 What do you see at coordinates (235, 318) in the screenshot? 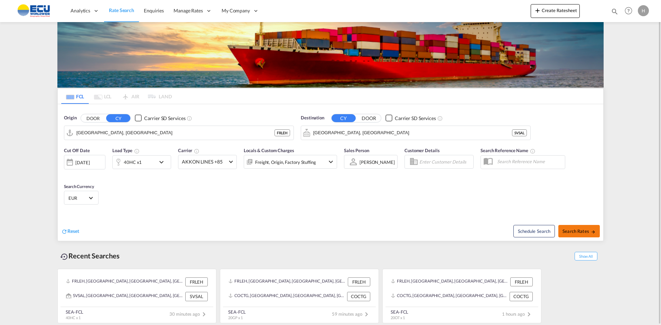
I see `span: 20GP x 1` at bounding box center [235, 318].